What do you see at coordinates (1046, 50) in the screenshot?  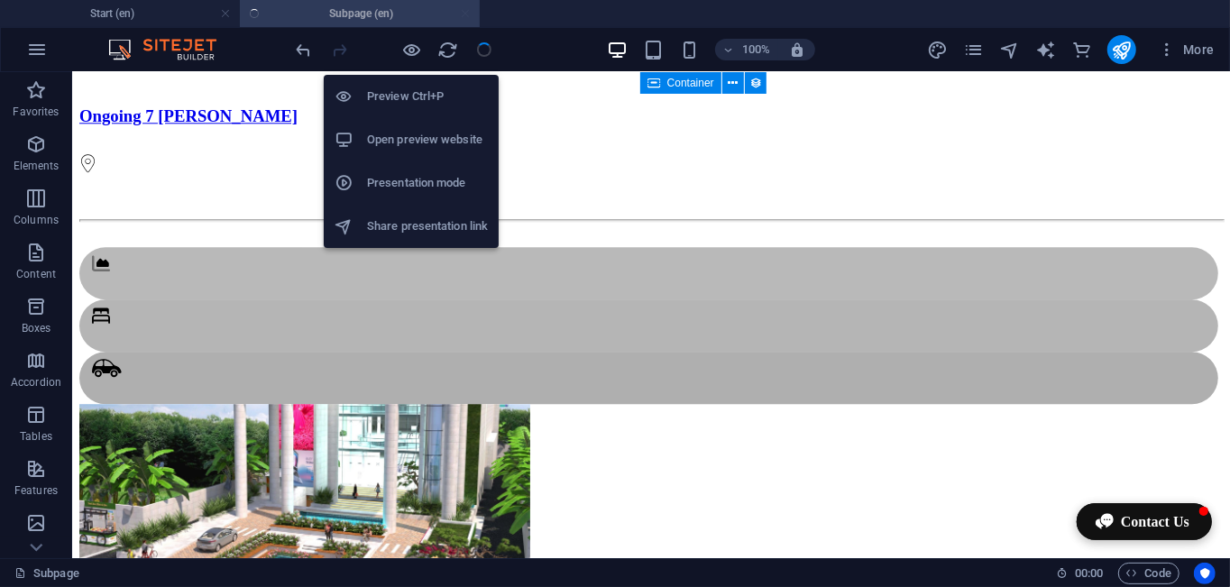 I see `button: text_generator` at bounding box center [1046, 50].